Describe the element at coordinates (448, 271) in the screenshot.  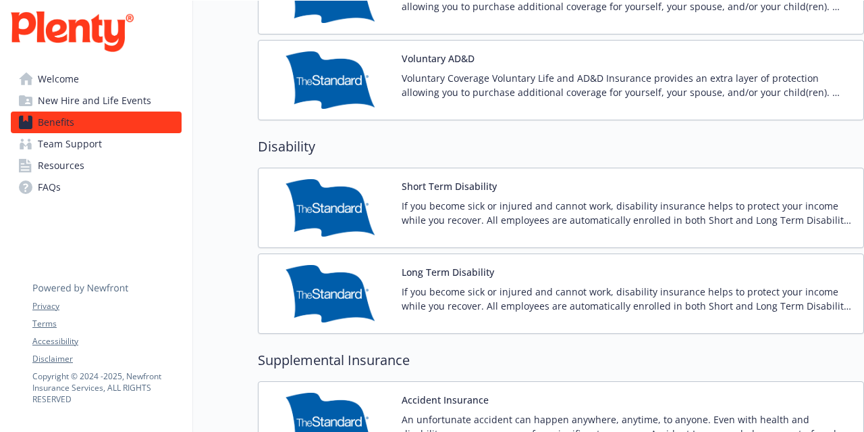
I see `button: Long Term Disability` at that location.